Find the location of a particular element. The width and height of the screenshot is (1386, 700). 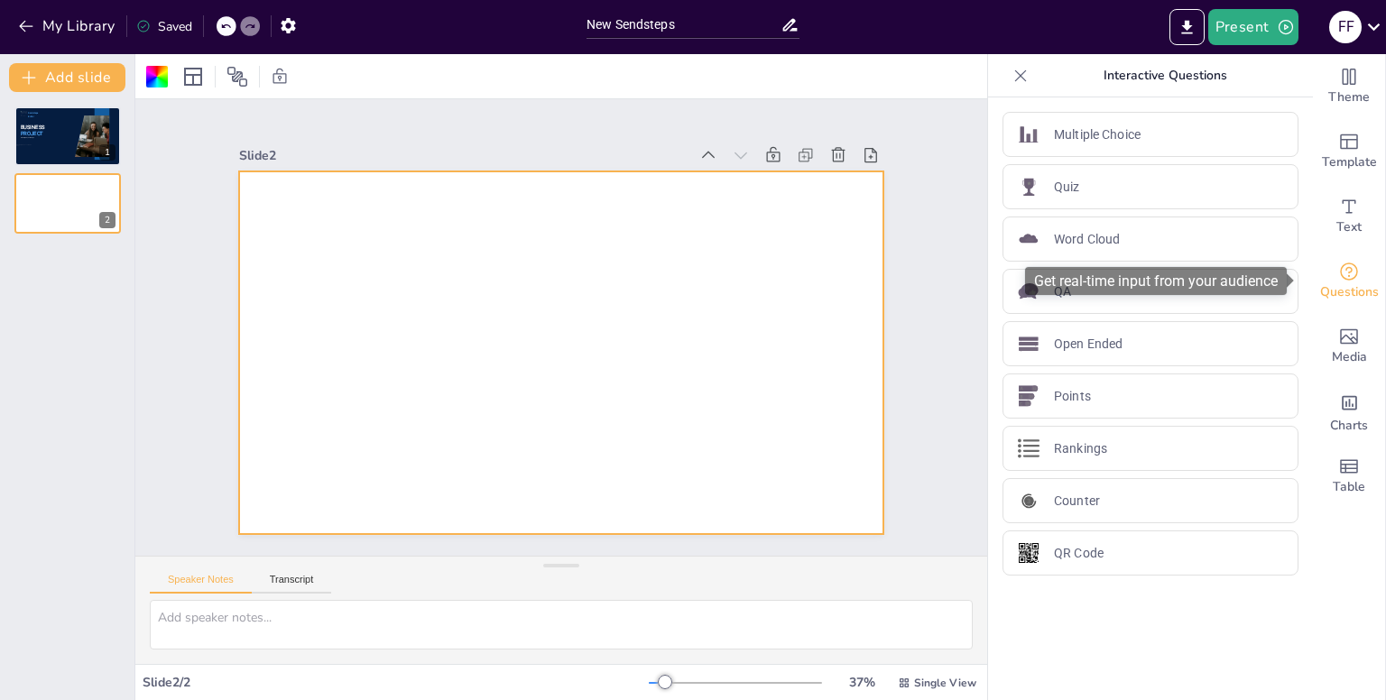

div: F F is located at coordinates (1345, 27).